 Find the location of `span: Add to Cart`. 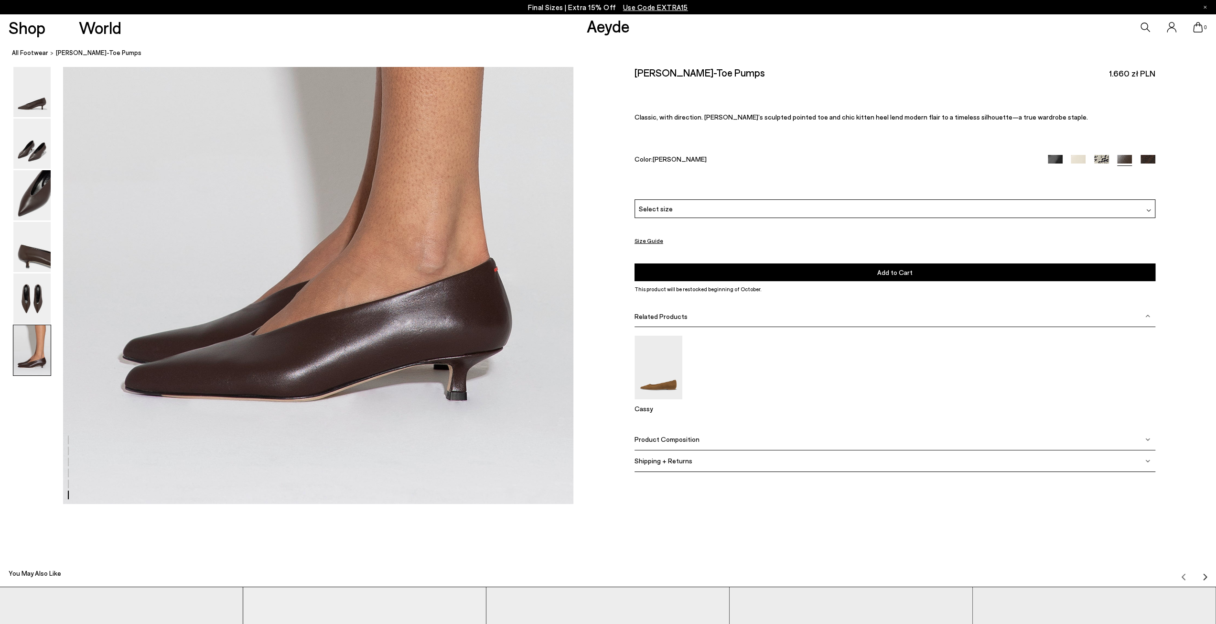

span: Add to Cart is located at coordinates (895, 272).